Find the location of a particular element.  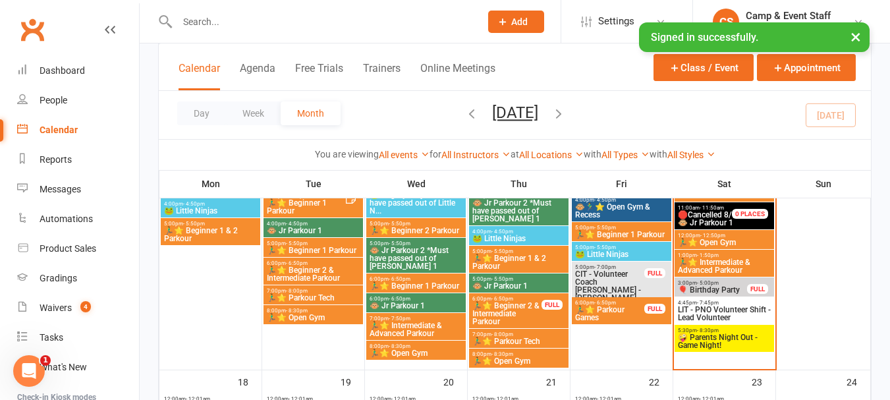

div: 23 is located at coordinates (764, 381).